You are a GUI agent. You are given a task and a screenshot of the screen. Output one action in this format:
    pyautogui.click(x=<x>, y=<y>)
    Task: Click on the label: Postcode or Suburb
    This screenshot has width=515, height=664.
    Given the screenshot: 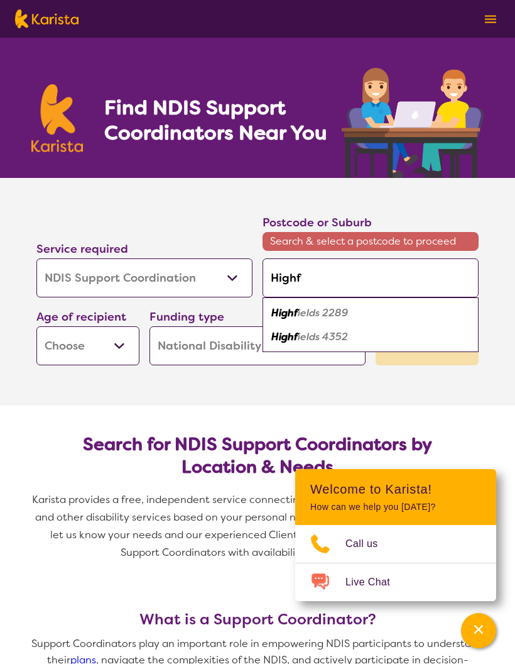 What is the action you would take?
    pyautogui.click(x=317, y=223)
    